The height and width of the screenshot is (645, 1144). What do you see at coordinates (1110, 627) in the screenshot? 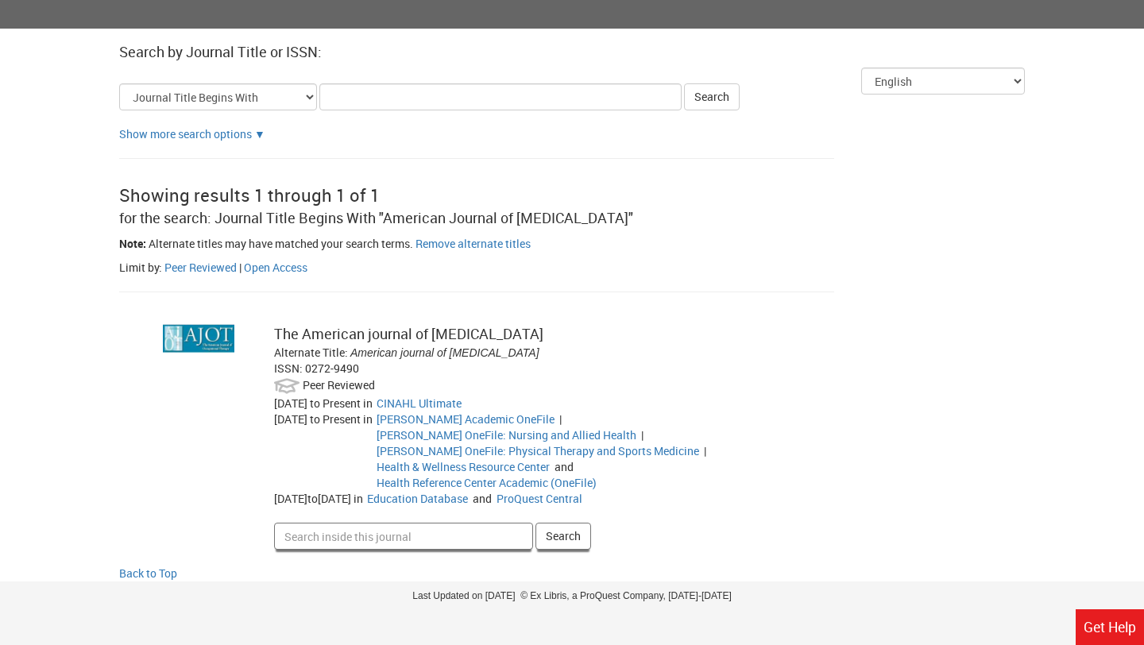
I see `a: Get Help` at bounding box center [1110, 627].